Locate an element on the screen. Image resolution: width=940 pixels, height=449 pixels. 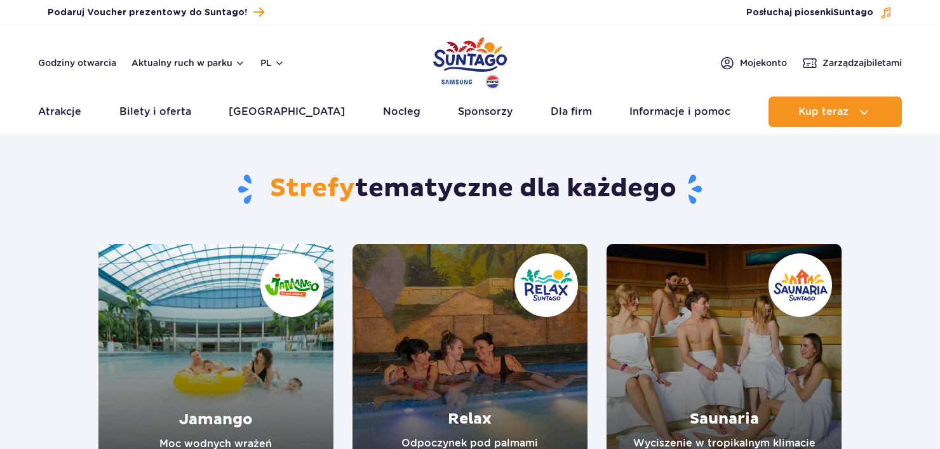
button: Aktualny ruch w parku is located at coordinates (188, 63).